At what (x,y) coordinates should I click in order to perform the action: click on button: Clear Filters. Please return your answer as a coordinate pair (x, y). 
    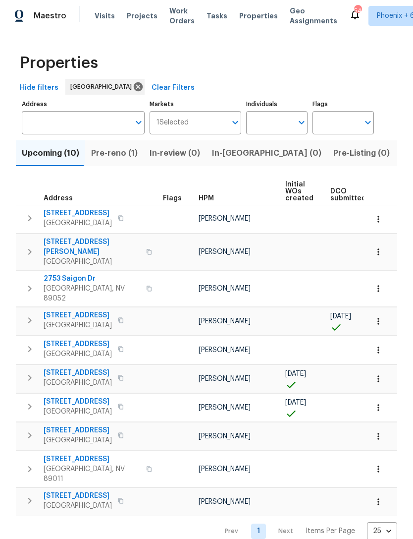
    Looking at the image, I should click on (173, 88).